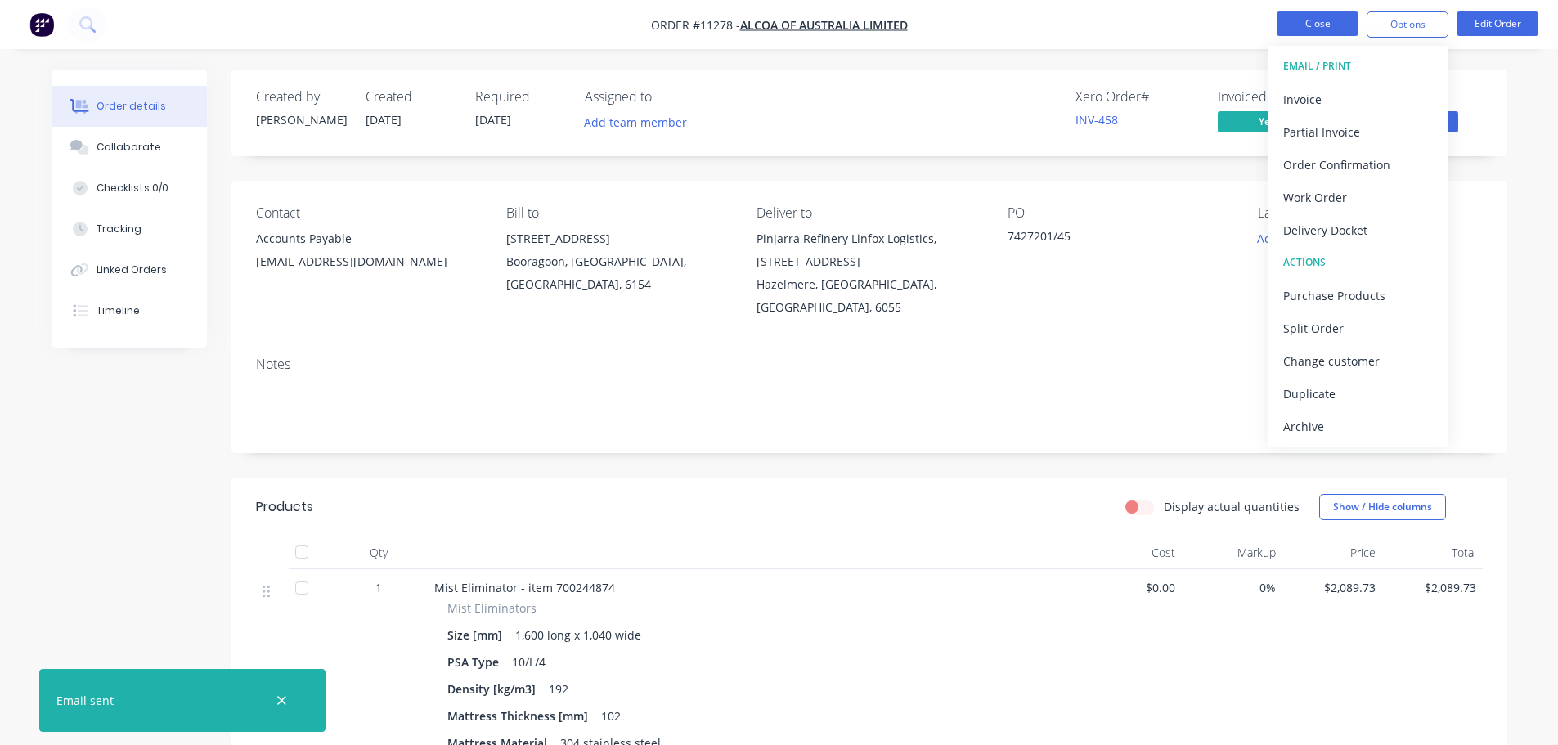  Describe the element at coordinates (411, 97) in the screenshot. I see `div: Created` at that location.